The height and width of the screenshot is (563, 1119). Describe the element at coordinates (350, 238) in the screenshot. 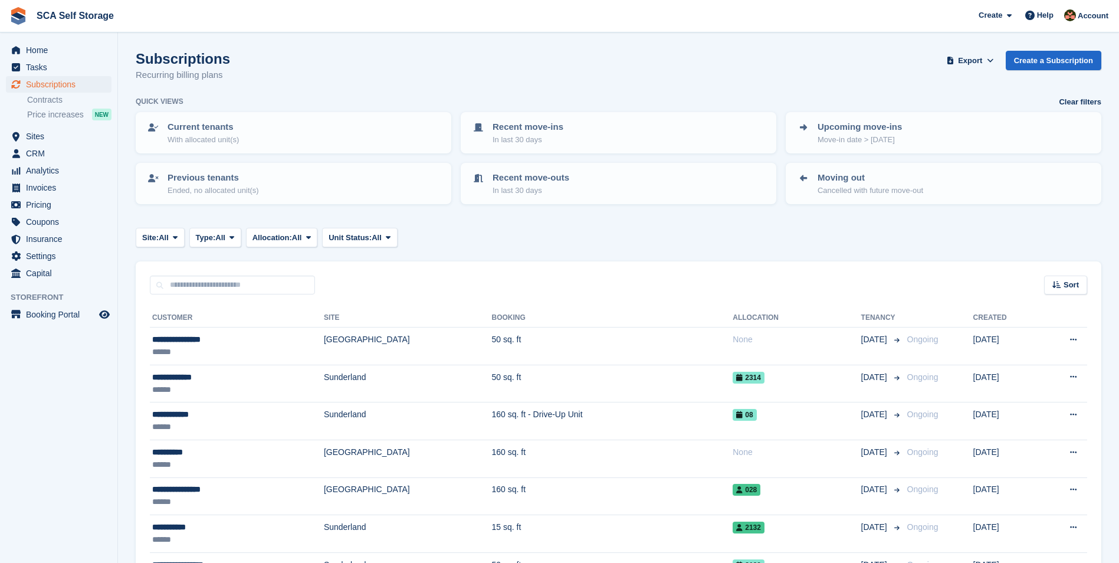

I see `span: Unit Status:` at that location.